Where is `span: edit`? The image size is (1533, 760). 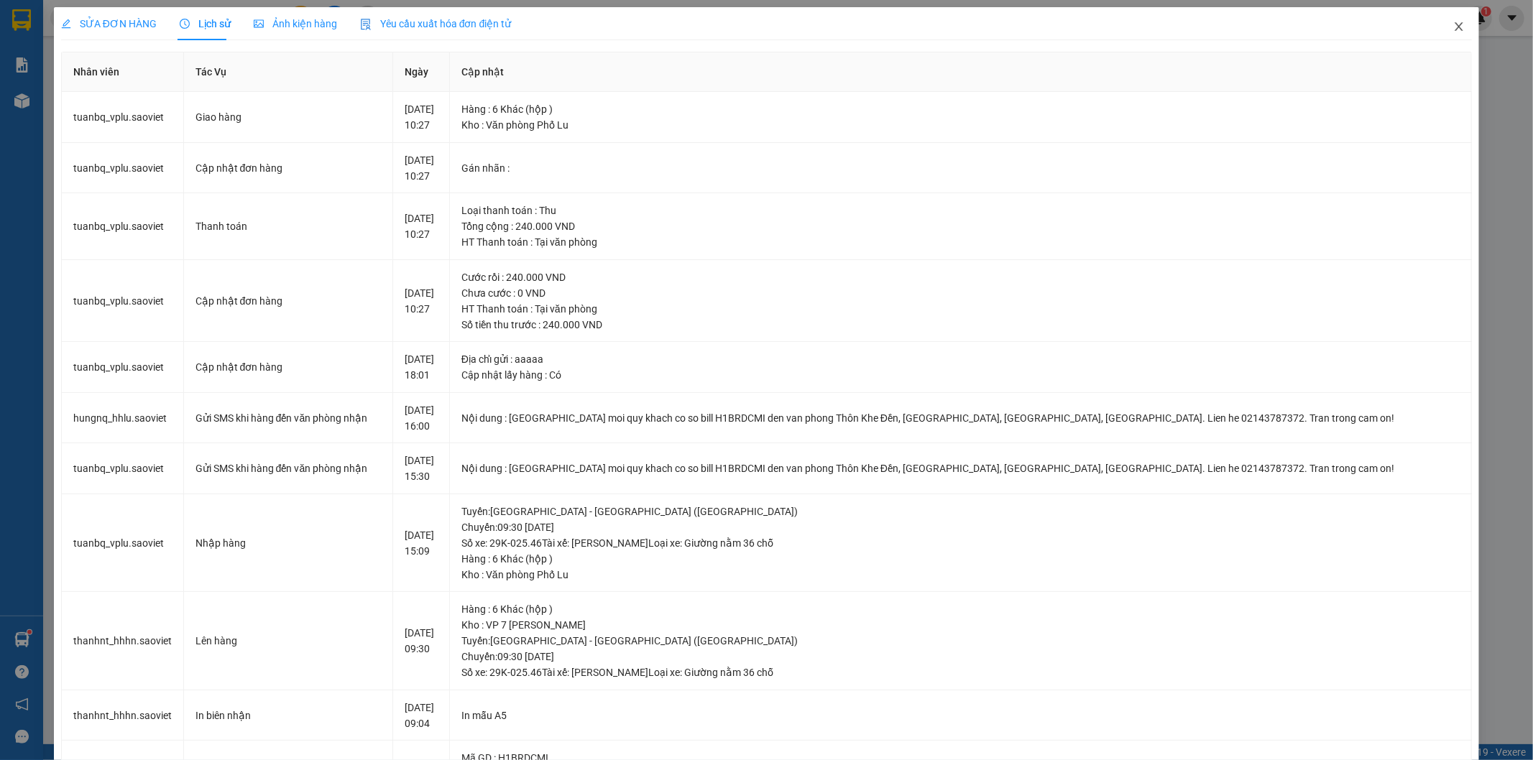 span: edit is located at coordinates (66, 24).